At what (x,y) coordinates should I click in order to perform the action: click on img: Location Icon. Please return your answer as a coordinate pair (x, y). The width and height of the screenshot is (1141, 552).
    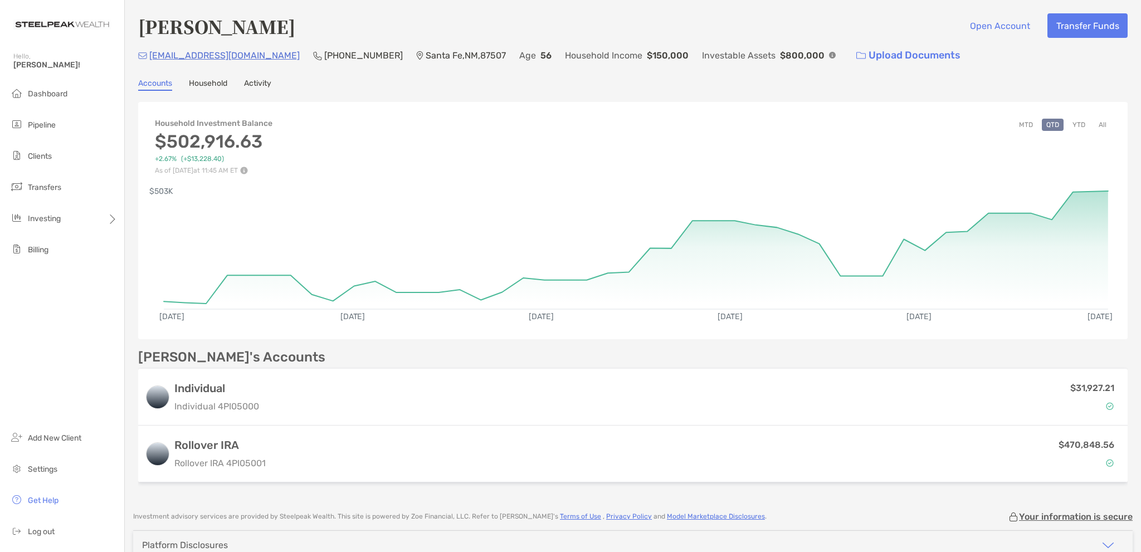
    Looking at the image, I should click on (419, 56).